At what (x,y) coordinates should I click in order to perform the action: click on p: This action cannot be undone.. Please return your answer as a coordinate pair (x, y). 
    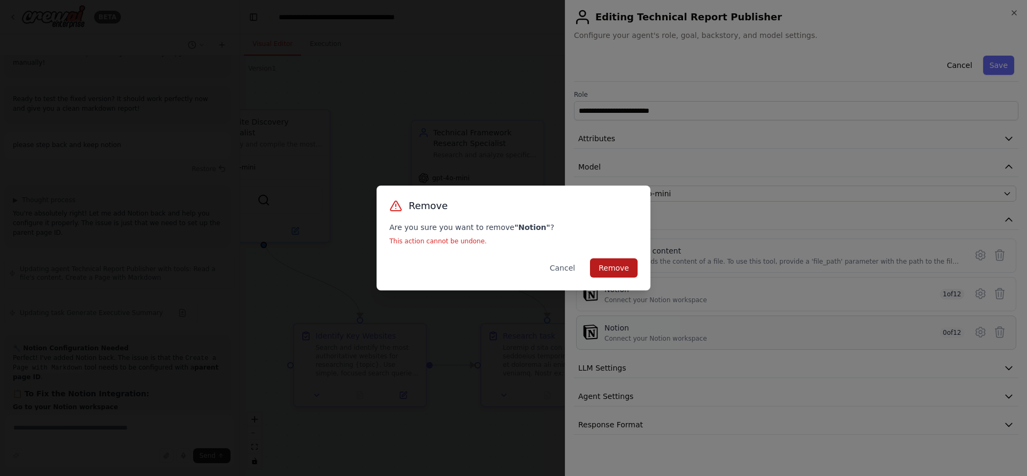
    Looking at the image, I should click on (513, 241).